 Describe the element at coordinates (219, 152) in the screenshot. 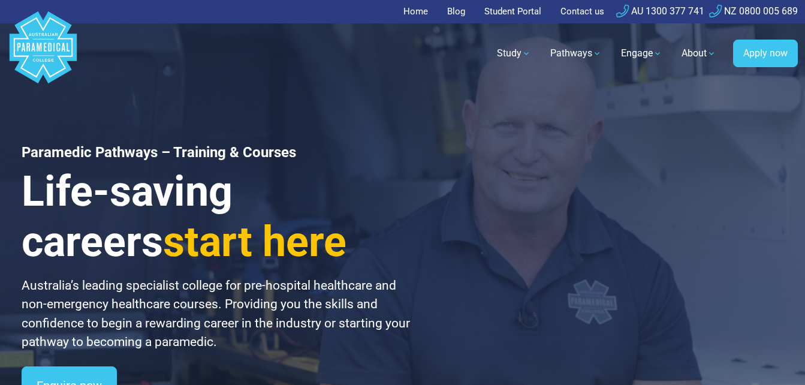

I see `h1: Paramedic Pathways – Training & Courses` at that location.